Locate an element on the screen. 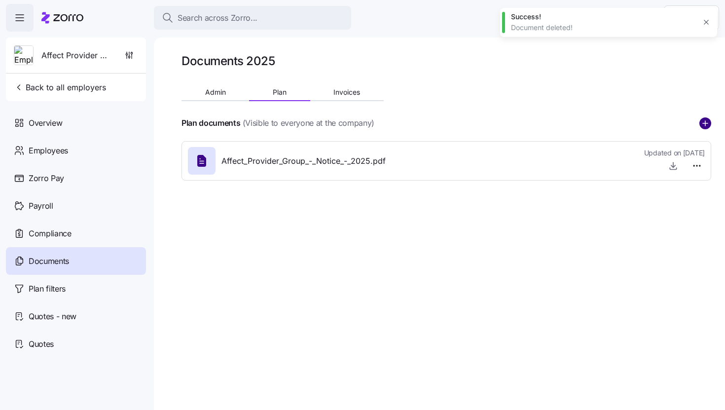  button: Search across Zorro... is located at coordinates (253, 18).